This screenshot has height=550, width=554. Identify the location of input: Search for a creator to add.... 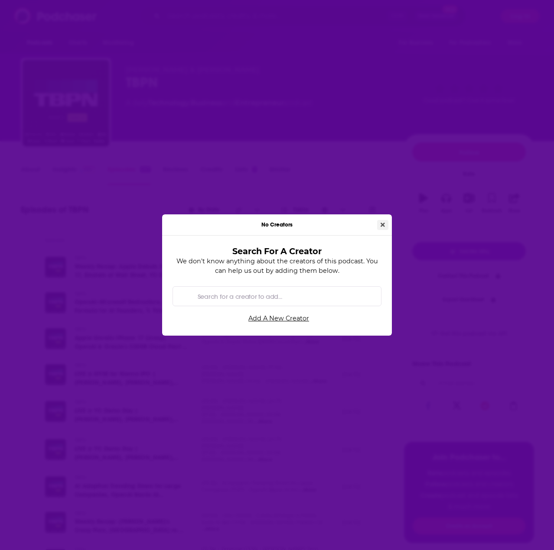
(284, 296).